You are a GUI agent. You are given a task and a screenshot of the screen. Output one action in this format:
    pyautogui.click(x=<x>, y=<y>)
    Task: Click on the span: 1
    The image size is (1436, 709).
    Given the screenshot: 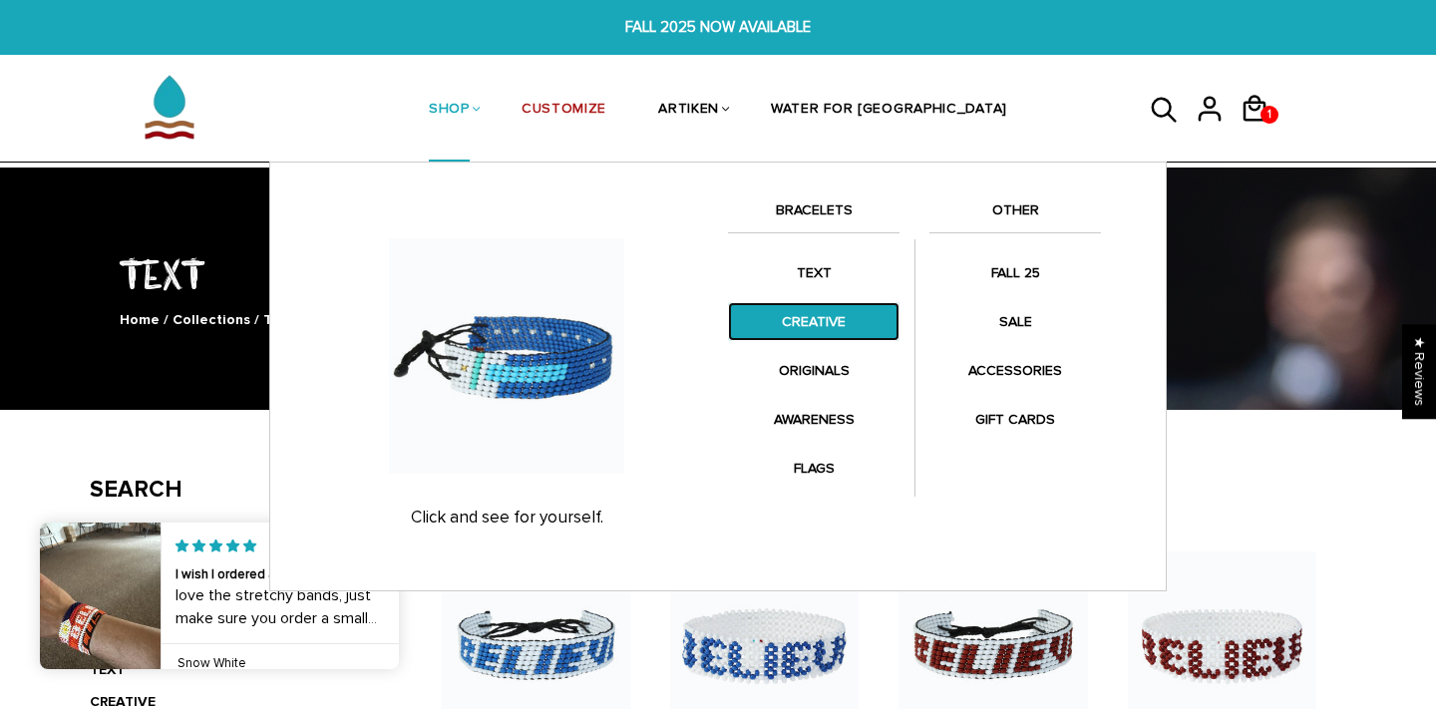 What is the action you would take?
    pyautogui.click(x=1270, y=115)
    